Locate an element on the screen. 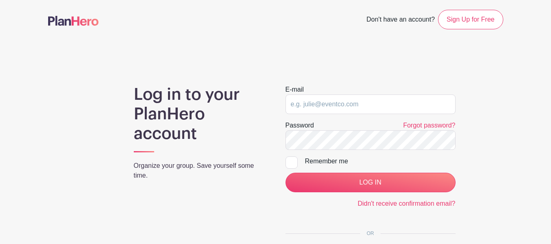  span: Don't have an account? is located at coordinates (401, 20).